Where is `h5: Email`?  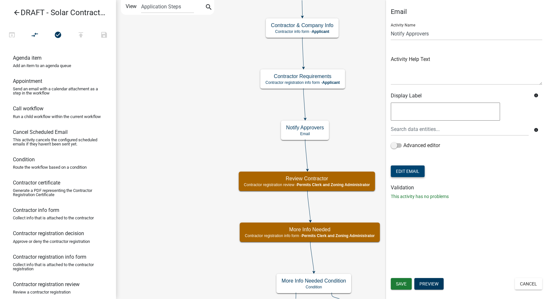
h5: Email is located at coordinates (466, 12).